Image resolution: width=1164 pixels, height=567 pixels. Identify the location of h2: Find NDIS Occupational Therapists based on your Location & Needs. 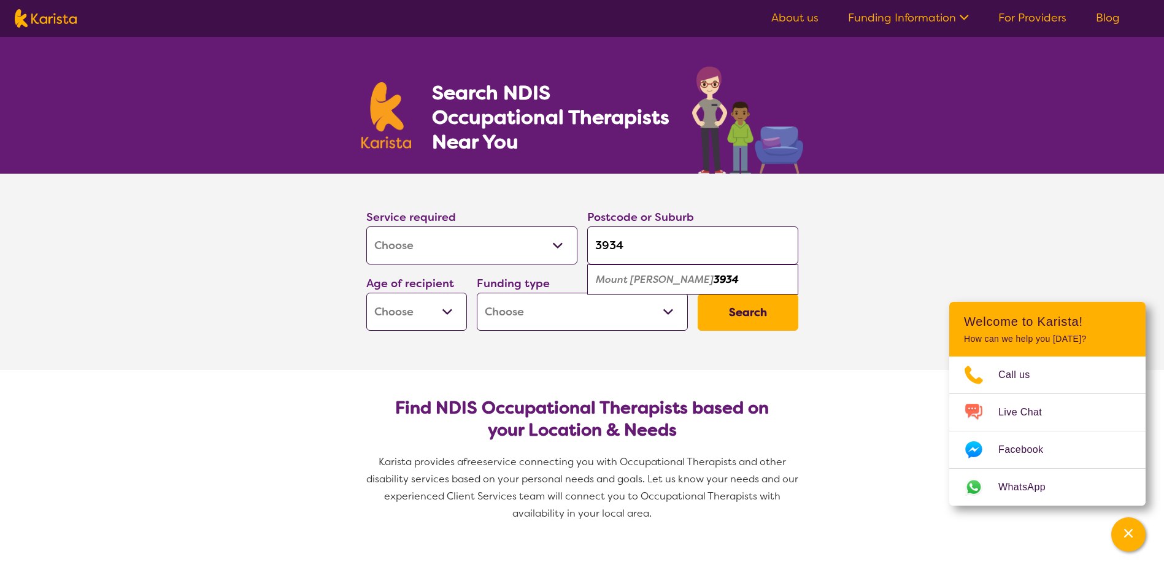
(583, 419).